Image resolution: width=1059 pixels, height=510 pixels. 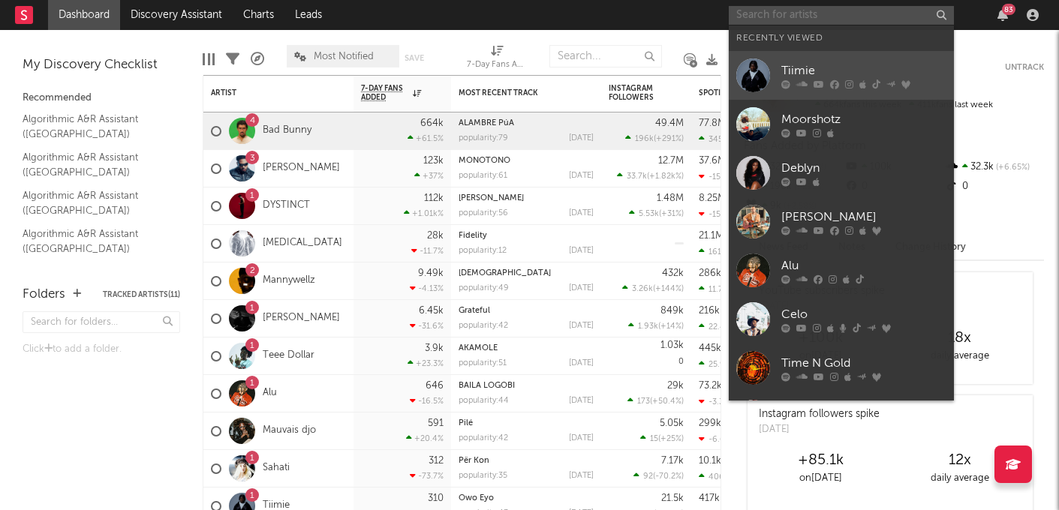 What do you see at coordinates (497, 59) in the screenshot?
I see `div: 7-Day Fans Added (7-Day Fans Added)` at bounding box center [497, 59].